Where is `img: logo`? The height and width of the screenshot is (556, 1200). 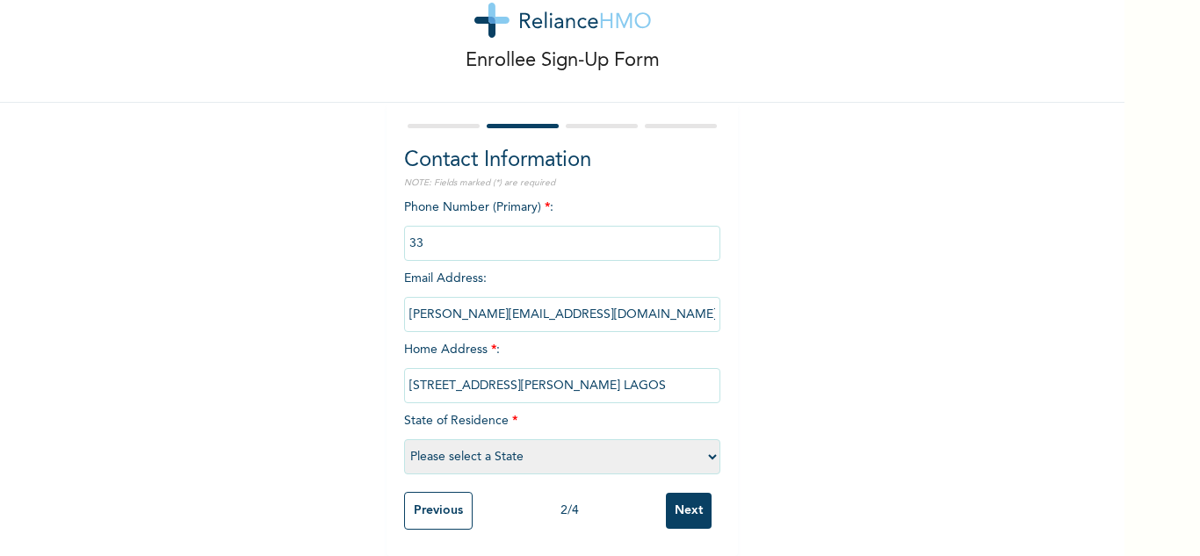 img: logo is located at coordinates (562, 20).